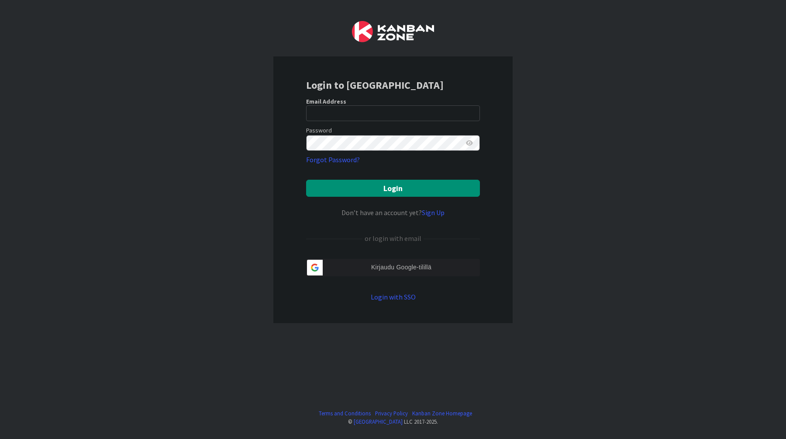 Image resolution: width=786 pixels, height=439 pixels. I want to click on label: Password, so click(319, 130).